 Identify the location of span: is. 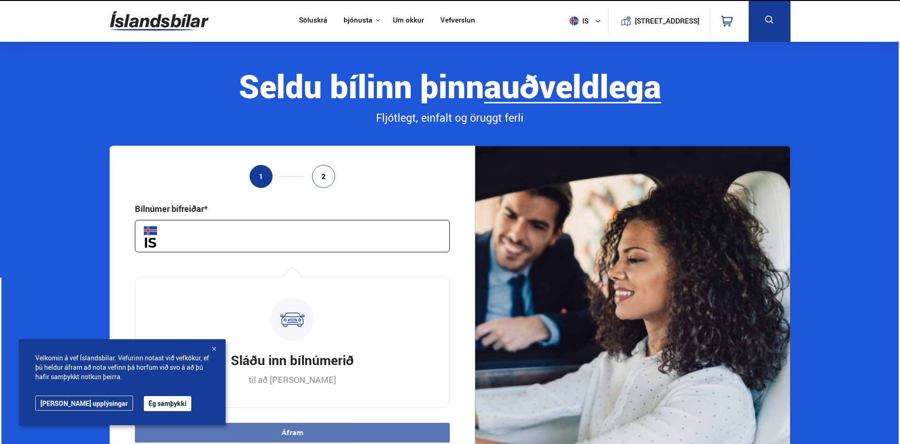
(578, 21).